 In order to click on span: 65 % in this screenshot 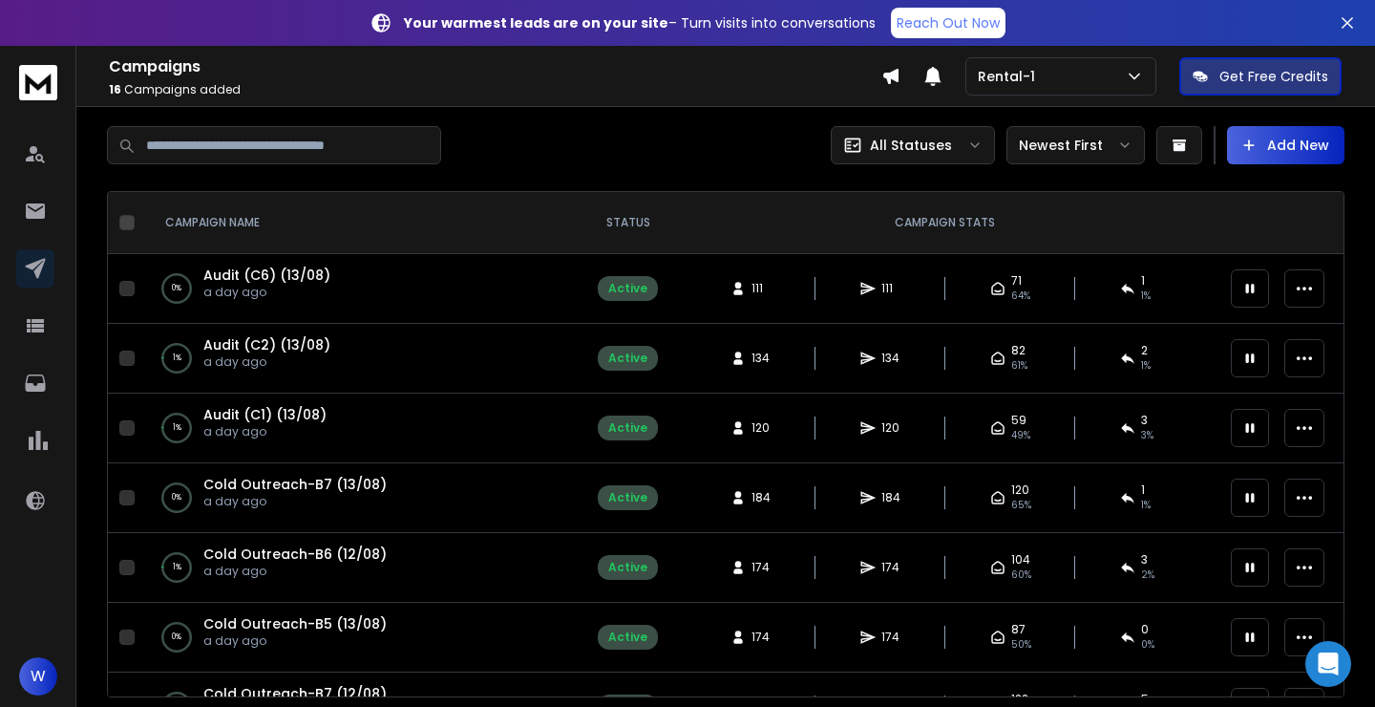, I will do `click(1021, 505)`.